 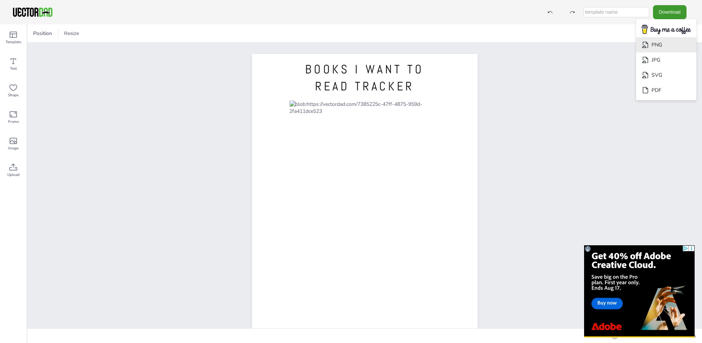 I want to click on li: PDF, so click(x=666, y=90).